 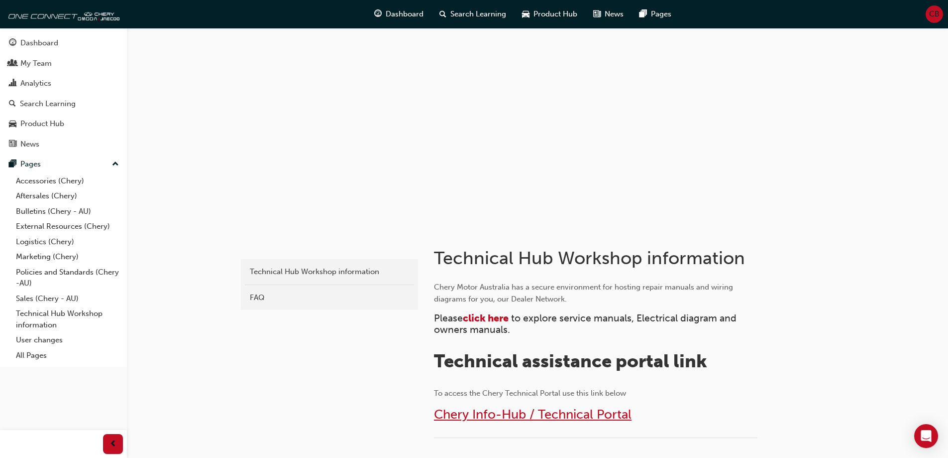 What do you see at coordinates (486, 318) in the screenshot?
I see `span: click here` at bounding box center [486, 318].